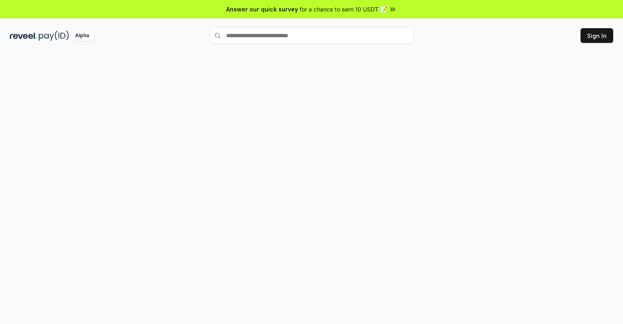 This screenshot has width=623, height=324. Describe the element at coordinates (597, 36) in the screenshot. I see `button: Sign In` at that location.